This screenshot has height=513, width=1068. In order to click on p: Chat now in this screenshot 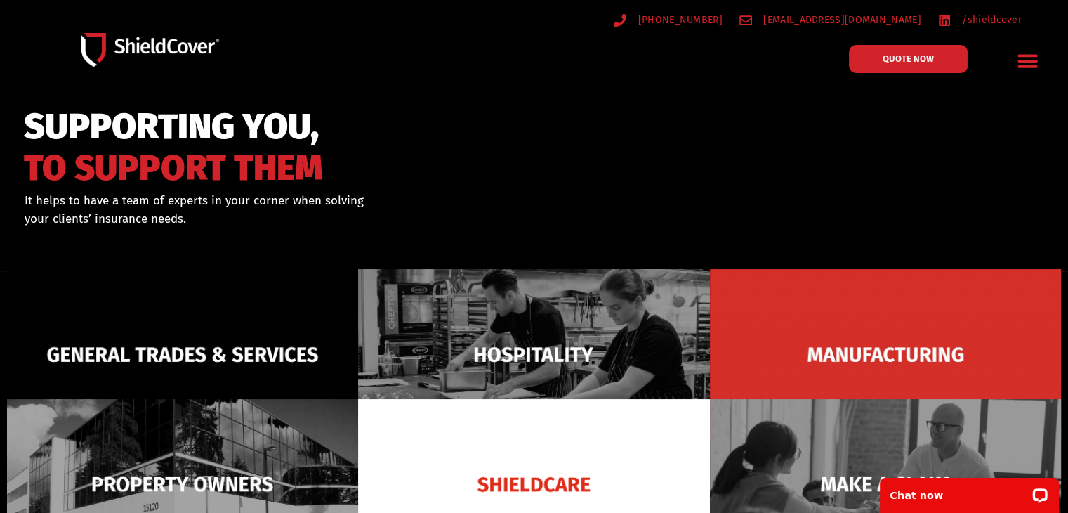, I will do `click(89, 27)`.